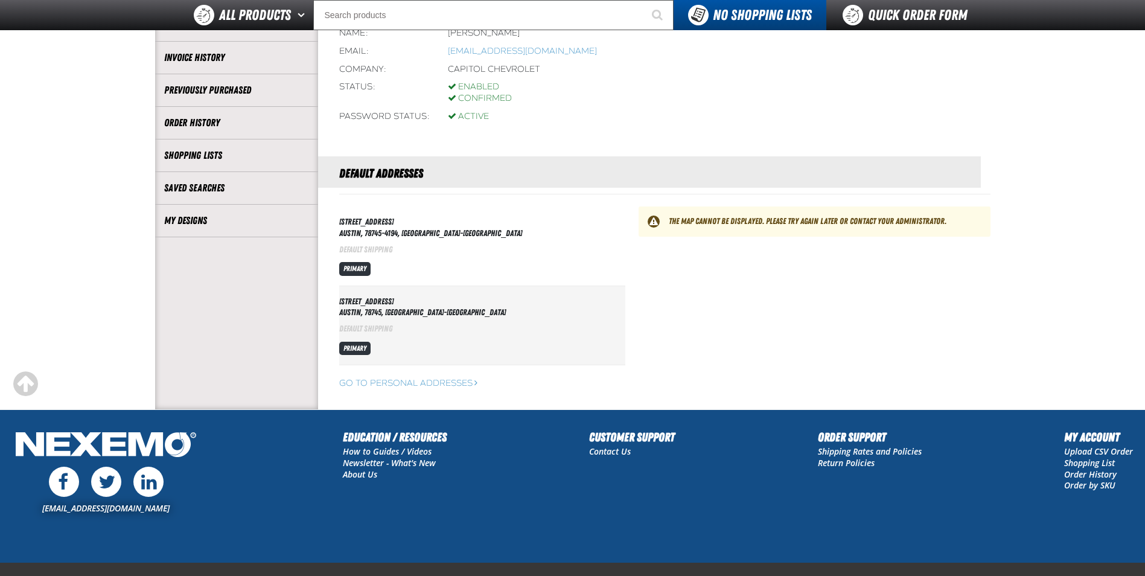 The height and width of the screenshot is (576, 1145). I want to click on div: Password status, so click(384, 116).